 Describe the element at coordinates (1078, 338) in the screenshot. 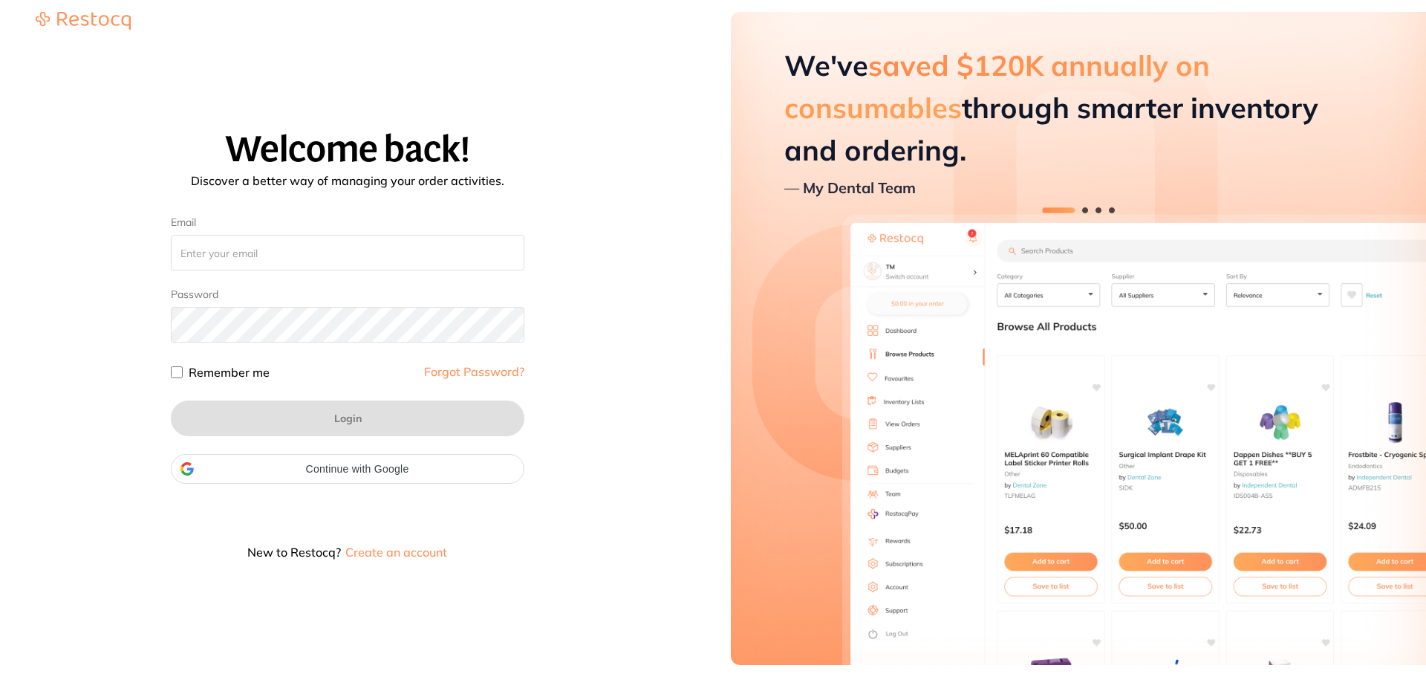

I see `aside: Hero` at that location.